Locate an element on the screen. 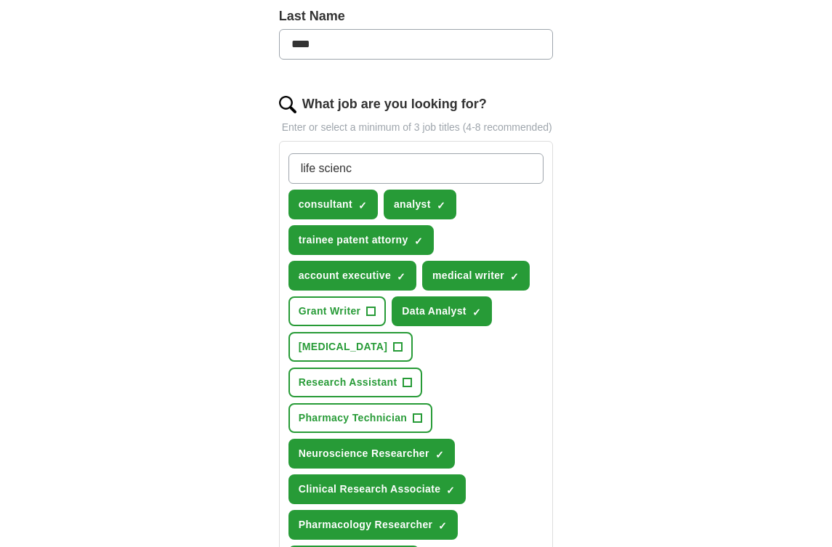 This screenshot has width=832, height=547. span: Clinical Research Associate is located at coordinates (370, 489).